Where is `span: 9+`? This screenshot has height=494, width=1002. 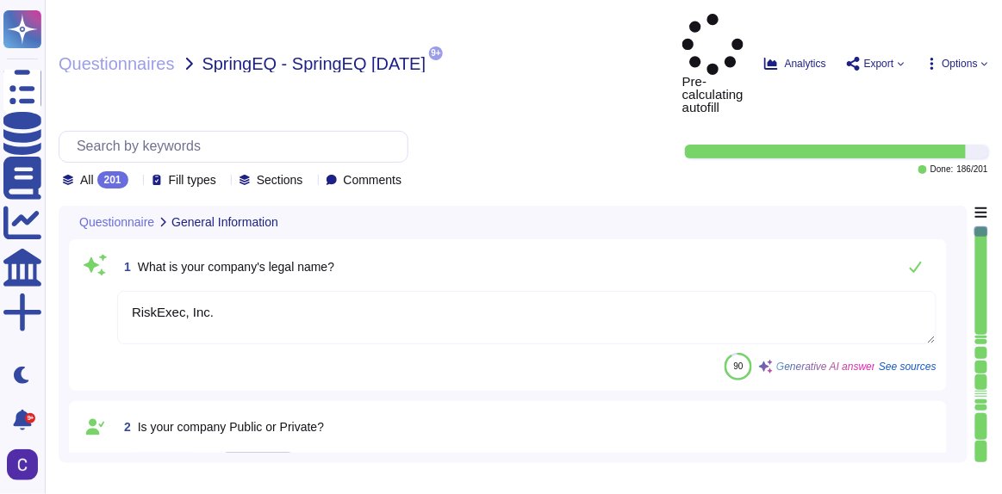 span: 9+ is located at coordinates (436, 53).